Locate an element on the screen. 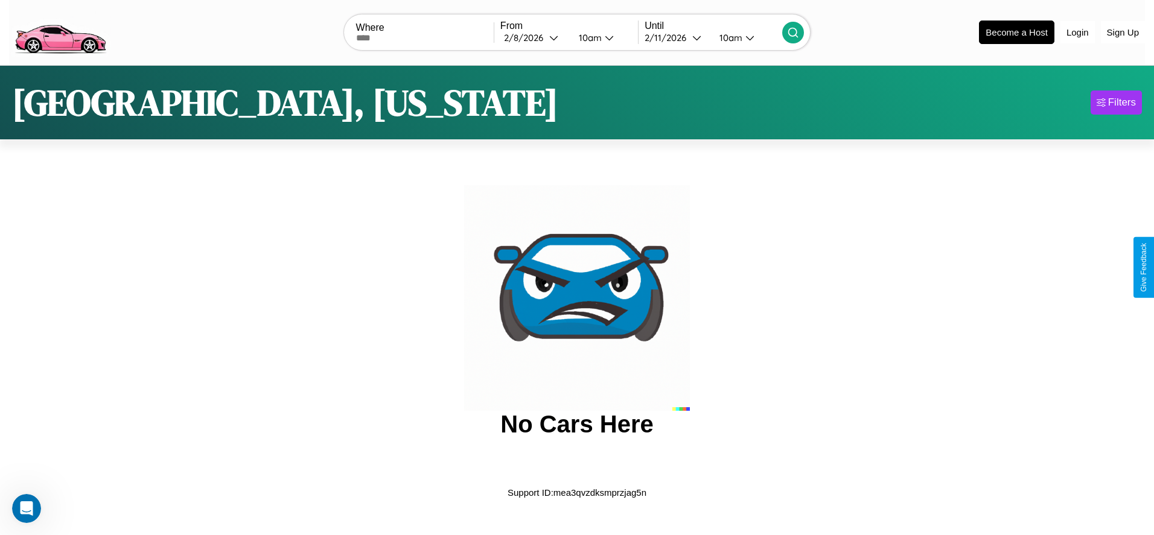  button: Filters is located at coordinates (1116, 103).